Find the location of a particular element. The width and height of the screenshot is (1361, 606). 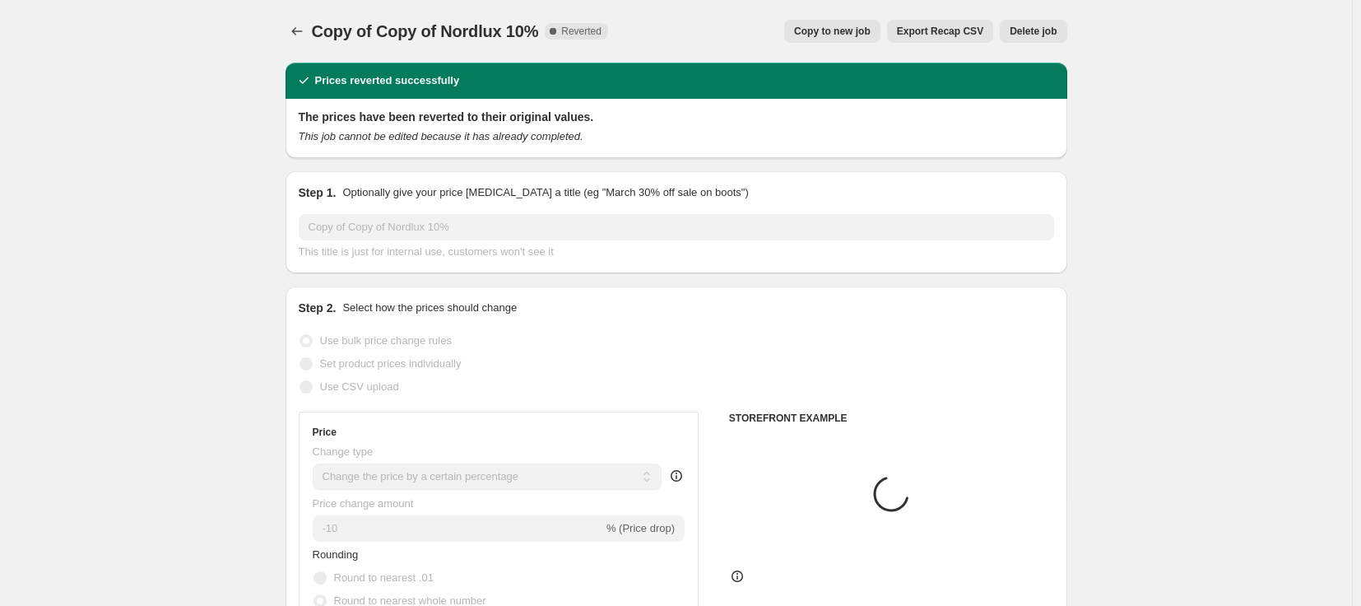

span: Set product prices individually is located at coordinates (391, 363).